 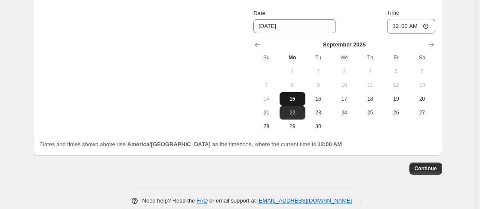 What do you see at coordinates (426, 169) in the screenshot?
I see `button: Continue` at bounding box center [426, 169].